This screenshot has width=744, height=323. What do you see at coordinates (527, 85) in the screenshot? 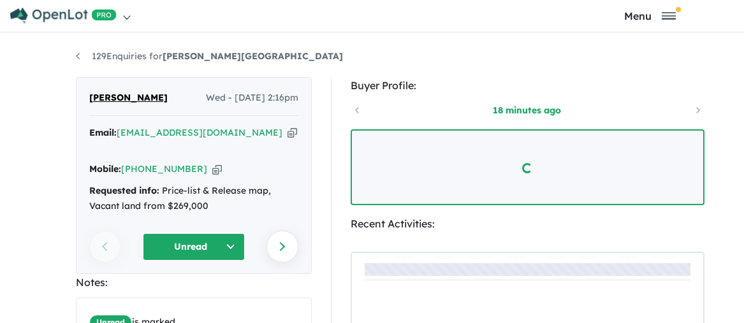
I see `div: Buyer Profile:` at bounding box center [527, 85].